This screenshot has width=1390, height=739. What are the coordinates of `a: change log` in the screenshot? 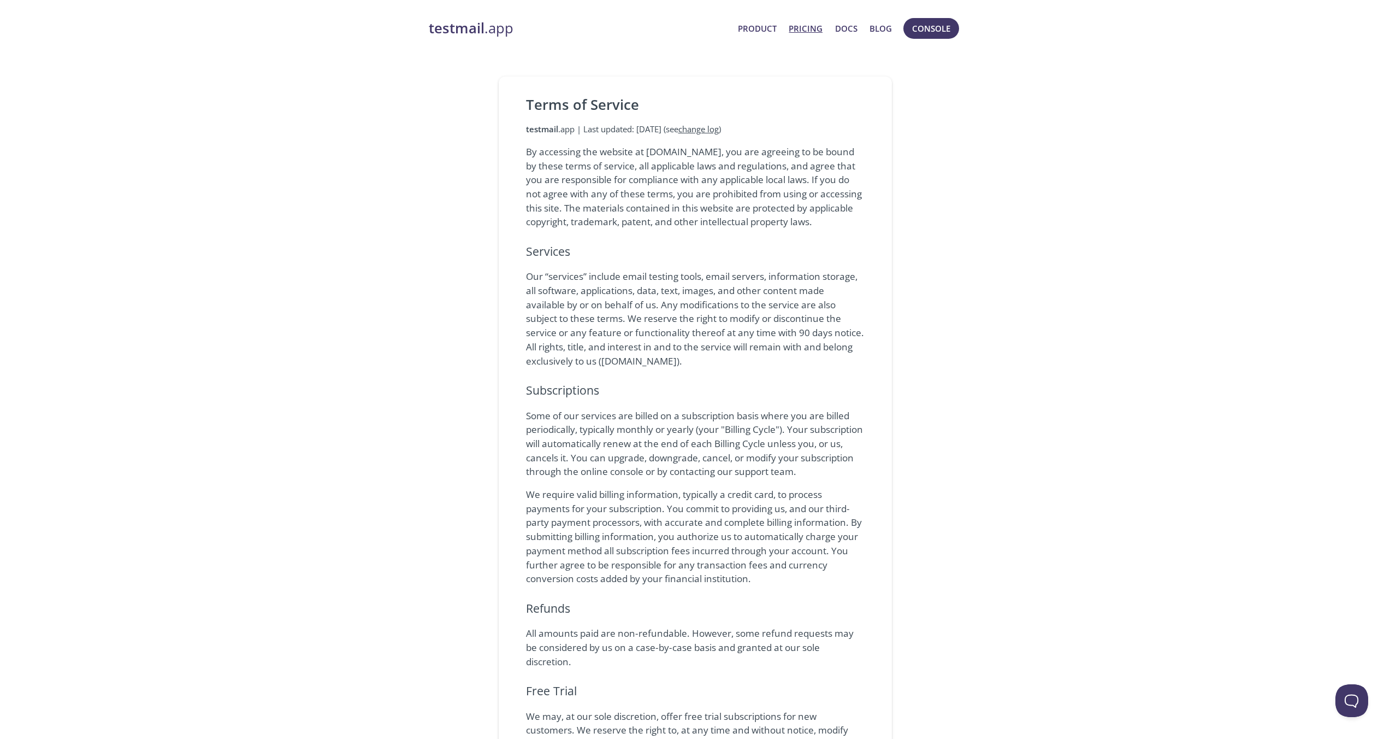 It's located at (699, 129).